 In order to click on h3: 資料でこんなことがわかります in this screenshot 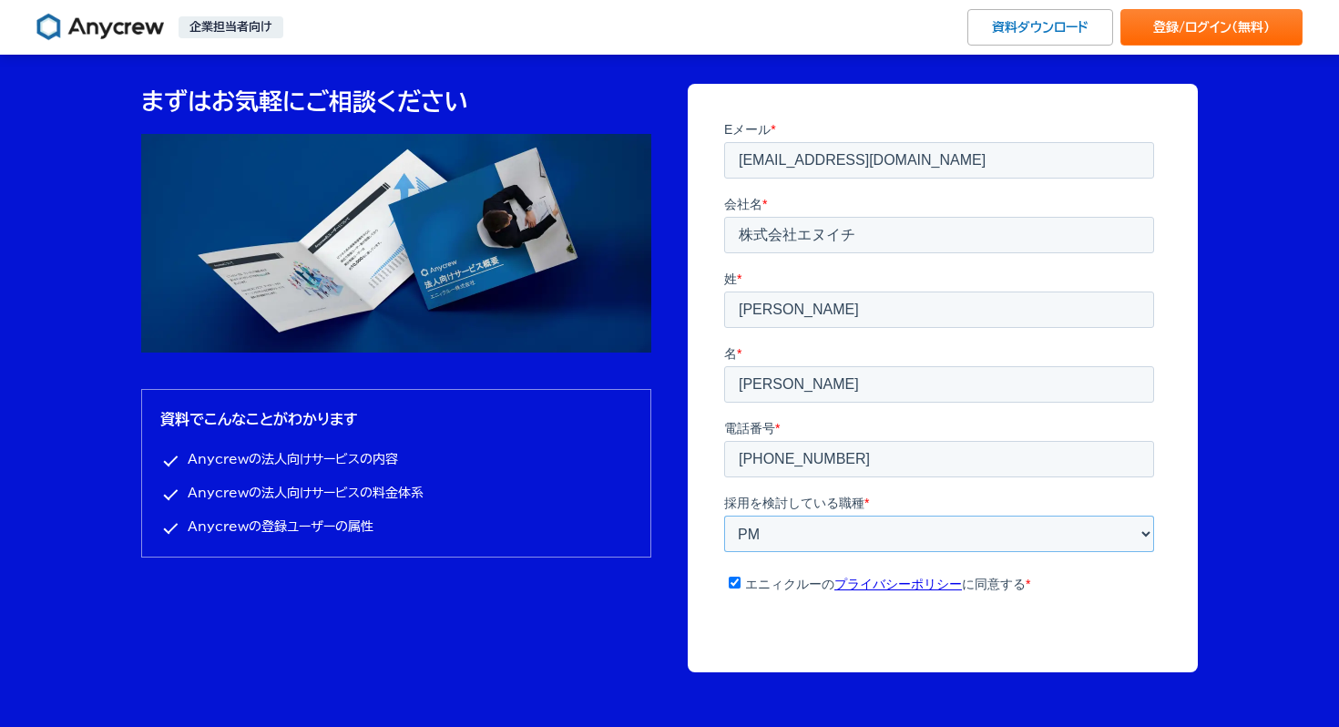, I will do `click(396, 419)`.